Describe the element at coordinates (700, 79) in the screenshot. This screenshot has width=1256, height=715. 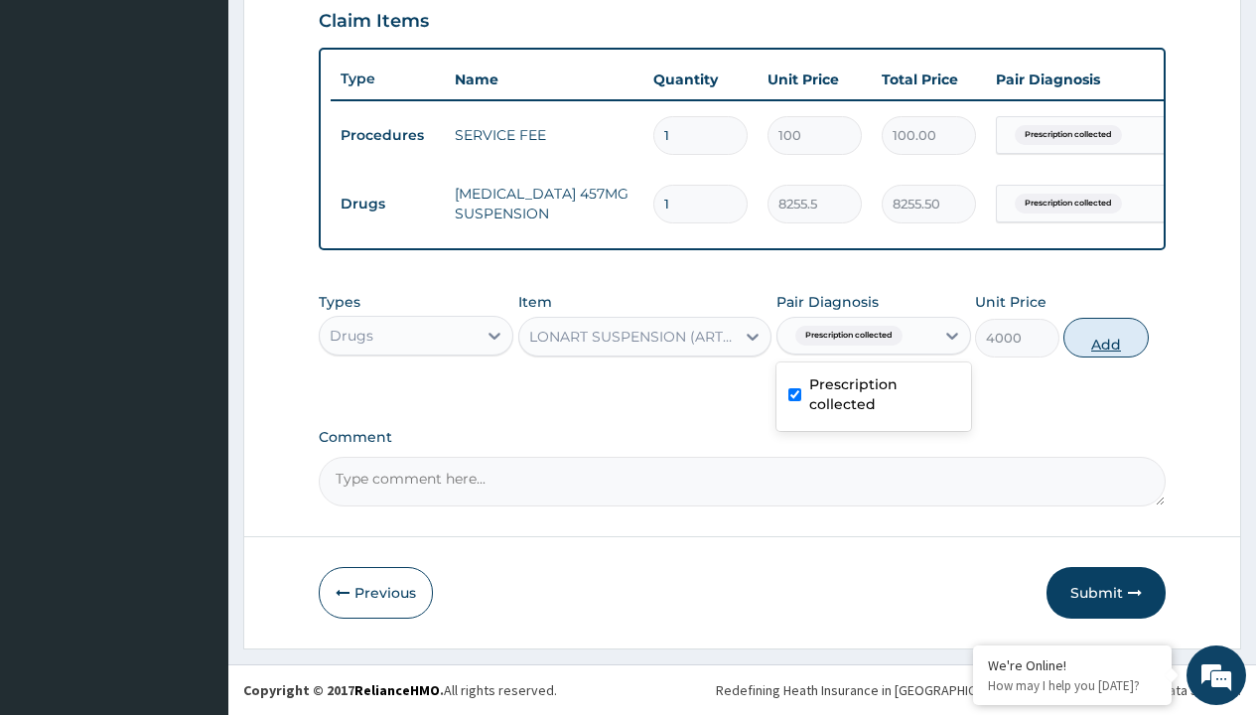
I see `th: Quantity` at that location.